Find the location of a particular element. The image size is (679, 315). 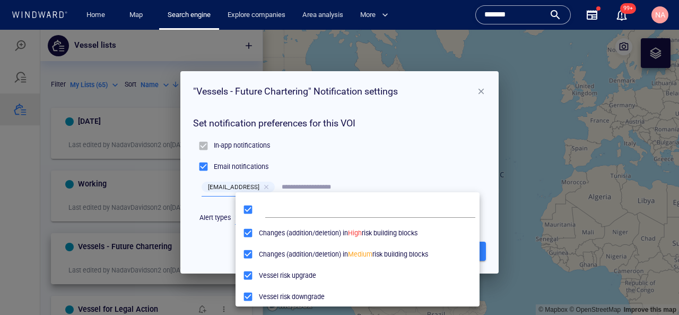

a: Home is located at coordinates (96, 15).